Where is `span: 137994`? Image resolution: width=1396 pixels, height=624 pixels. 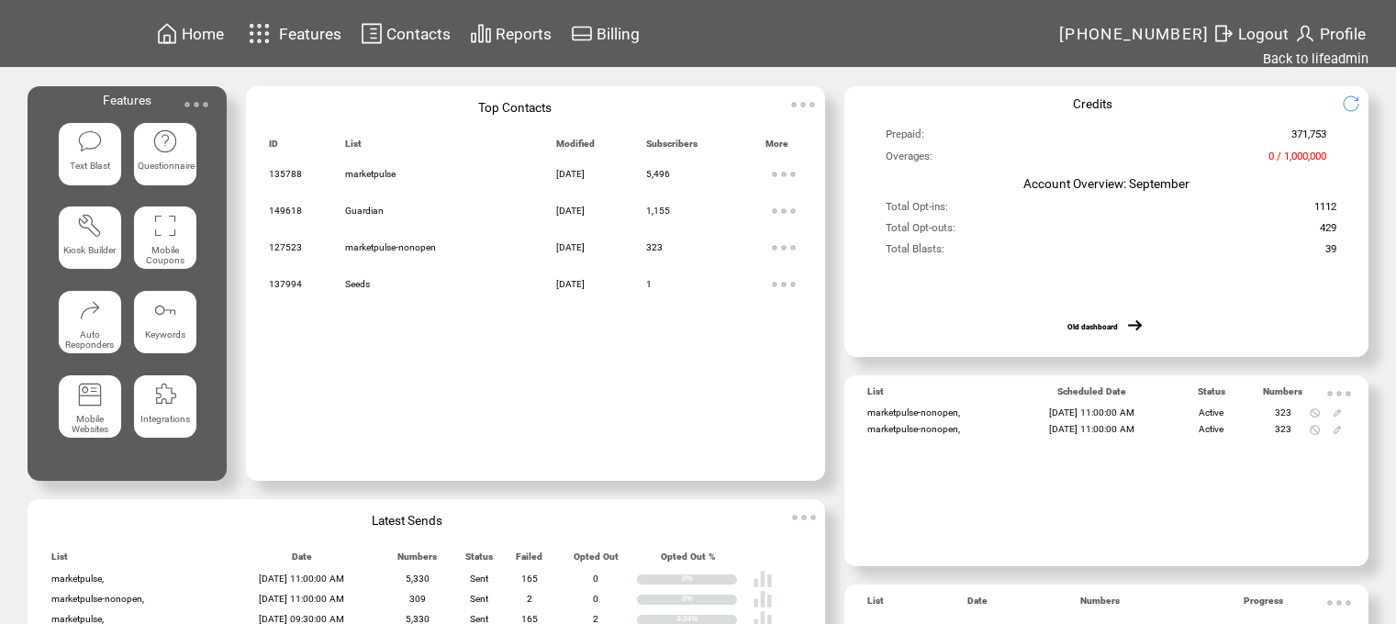 span: 137994 is located at coordinates (286, 284).